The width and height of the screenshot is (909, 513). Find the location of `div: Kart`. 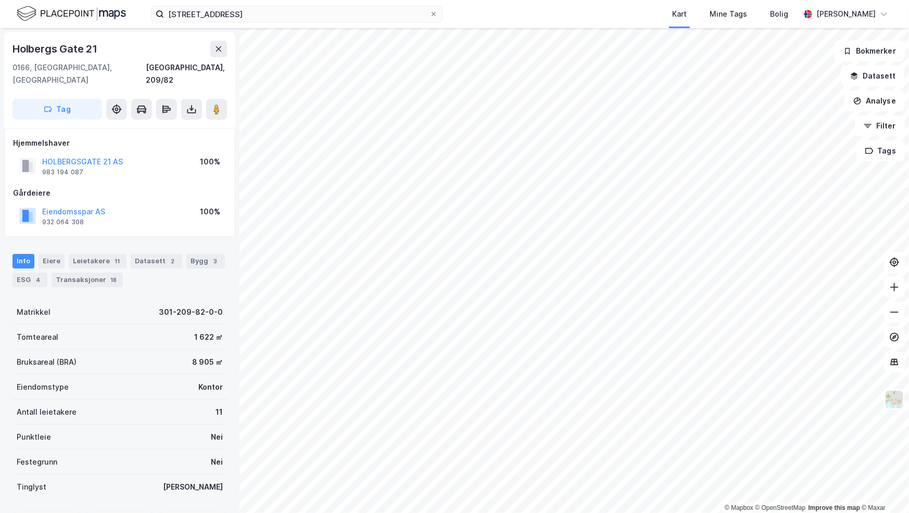

div: Kart is located at coordinates (679, 14).